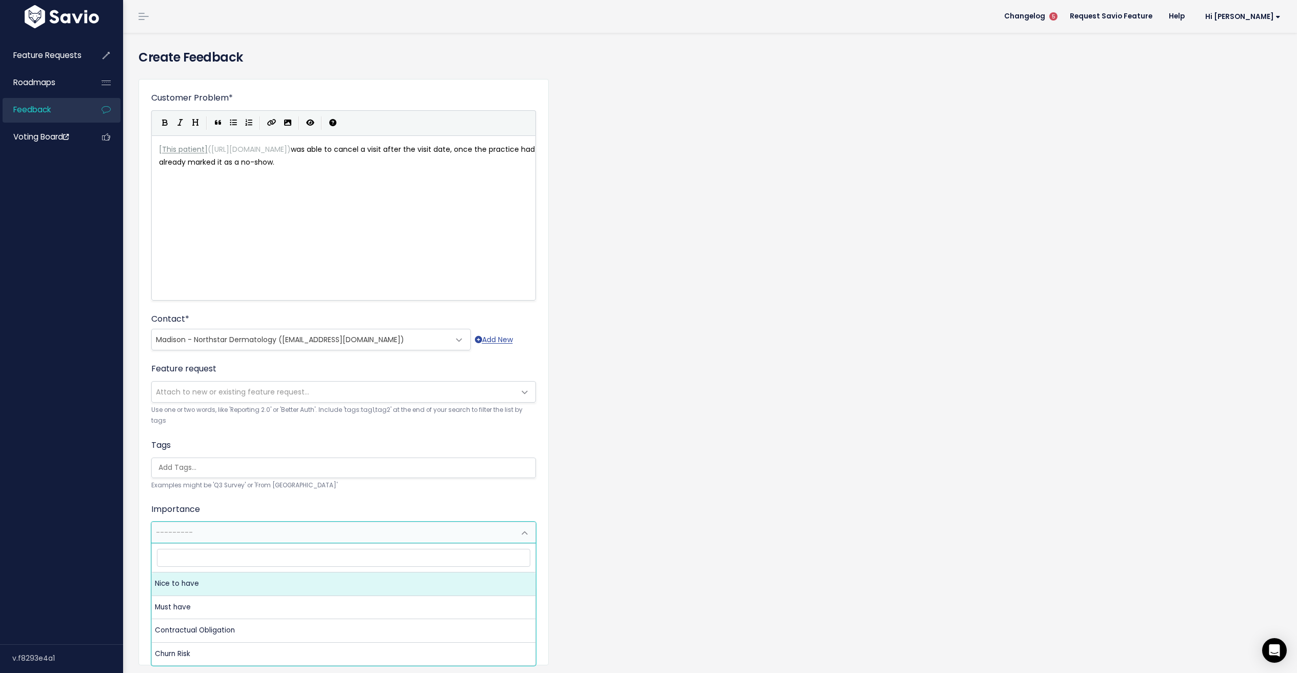 Image resolution: width=1297 pixels, height=673 pixels. I want to click on li: Churn Risk, so click(344, 654).